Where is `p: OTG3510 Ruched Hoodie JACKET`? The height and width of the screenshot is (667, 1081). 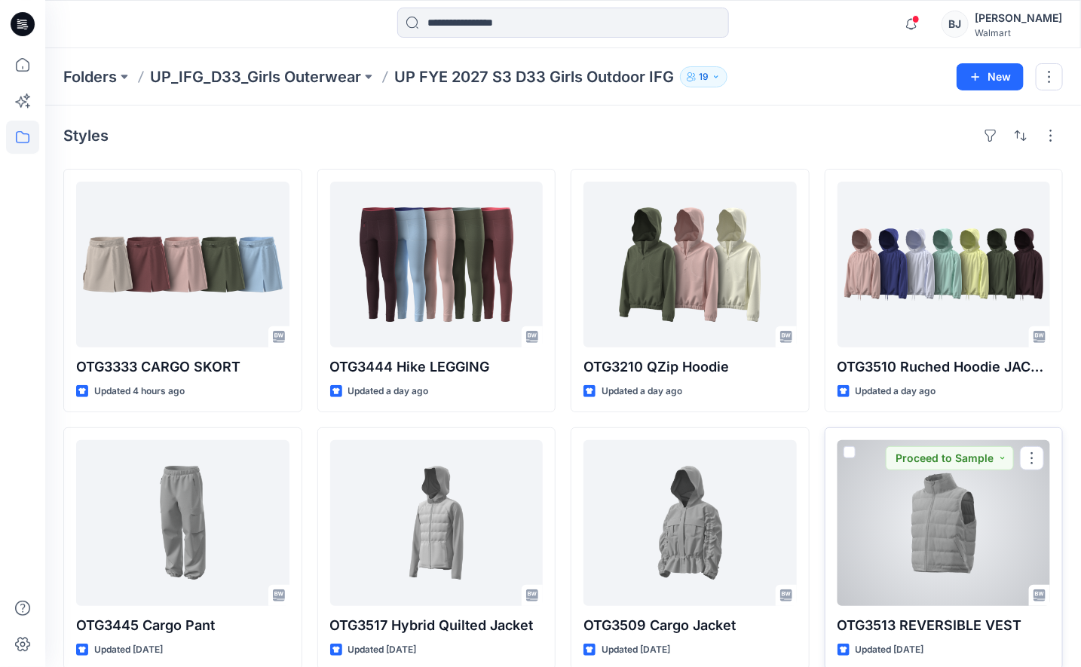 p: OTG3510 Ruched Hoodie JACKET is located at coordinates (944, 367).